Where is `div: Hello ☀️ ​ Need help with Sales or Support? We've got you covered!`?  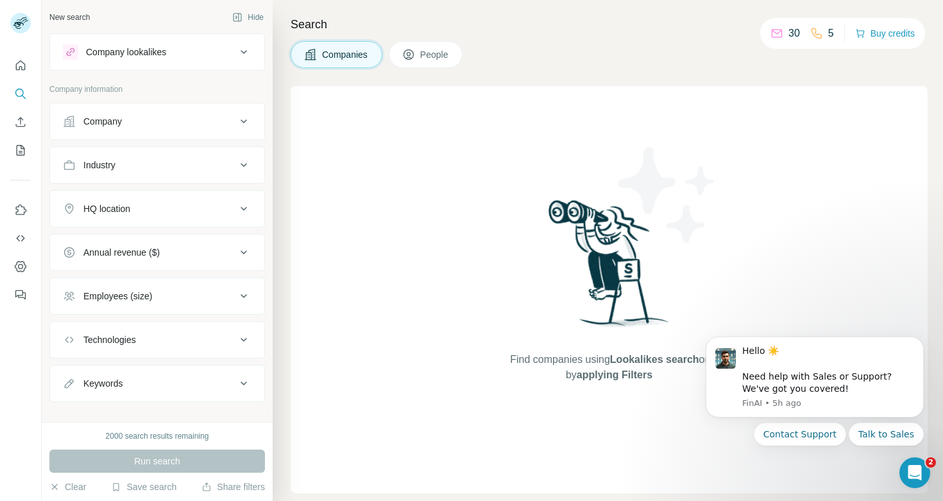 div: Hello ☀️ ​ Need help with Sales or Support? We've got you covered! is located at coordinates (142, 49).